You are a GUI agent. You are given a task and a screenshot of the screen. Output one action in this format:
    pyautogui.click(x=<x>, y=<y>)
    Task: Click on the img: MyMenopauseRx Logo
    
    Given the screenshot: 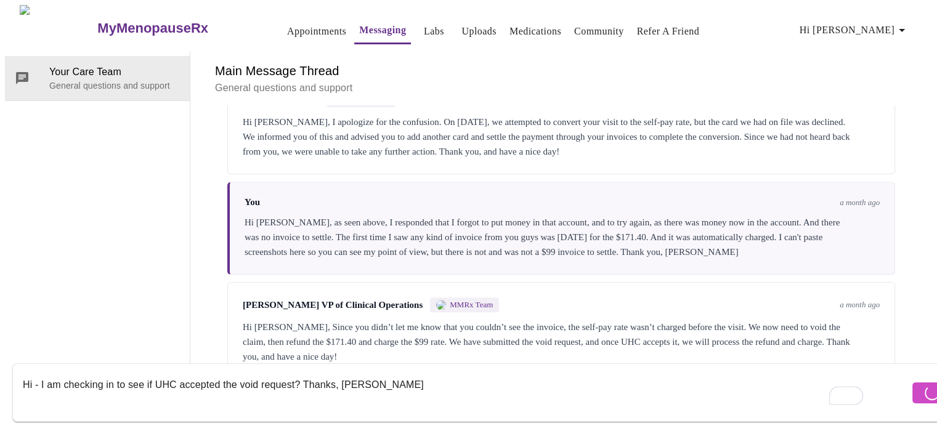 What is the action you would take?
    pyautogui.click(x=58, y=28)
    